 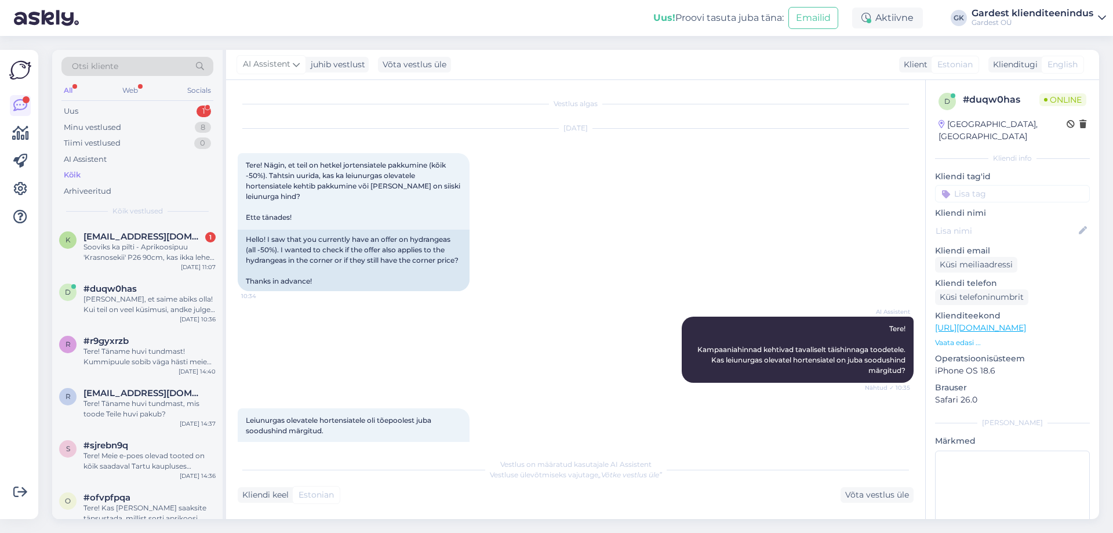 I want to click on p: Vaata edasi ..., so click(x=1012, y=343).